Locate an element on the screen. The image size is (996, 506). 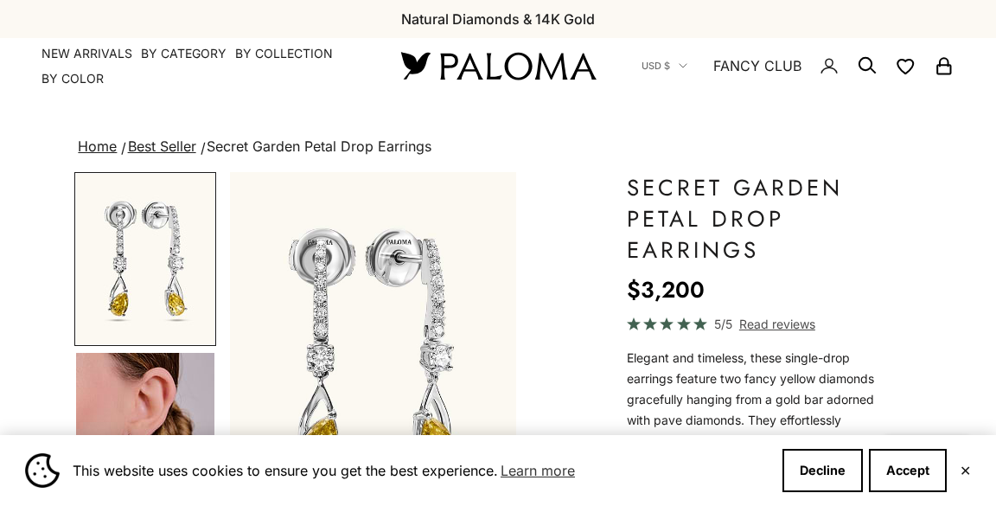
a: NEW ARRIVALS is located at coordinates (86, 54).